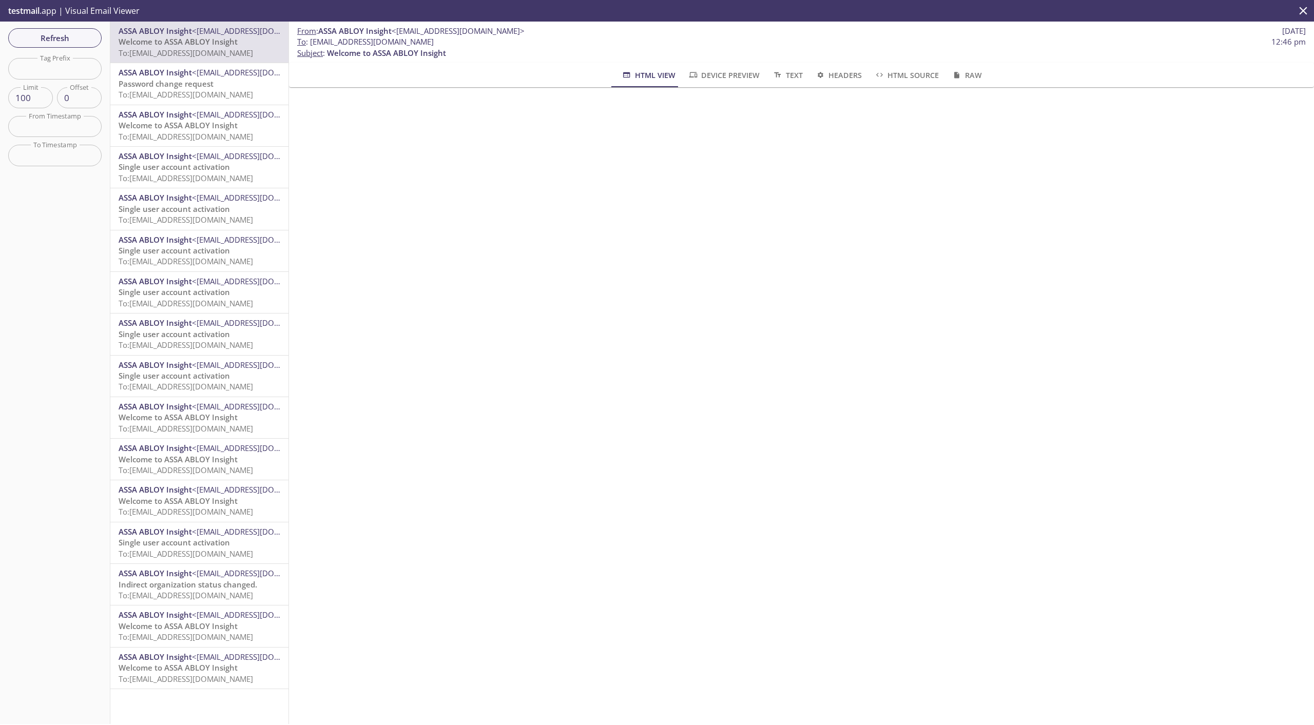  Describe the element at coordinates (966, 75) in the screenshot. I see `span: Raw` at that location.